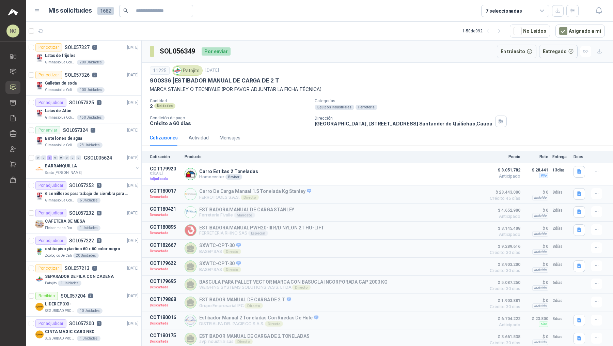 The height and width of the screenshot is (346, 613). Describe the element at coordinates (254, 341) in the screenshot. I see `p: avp industrial sas` at that location.